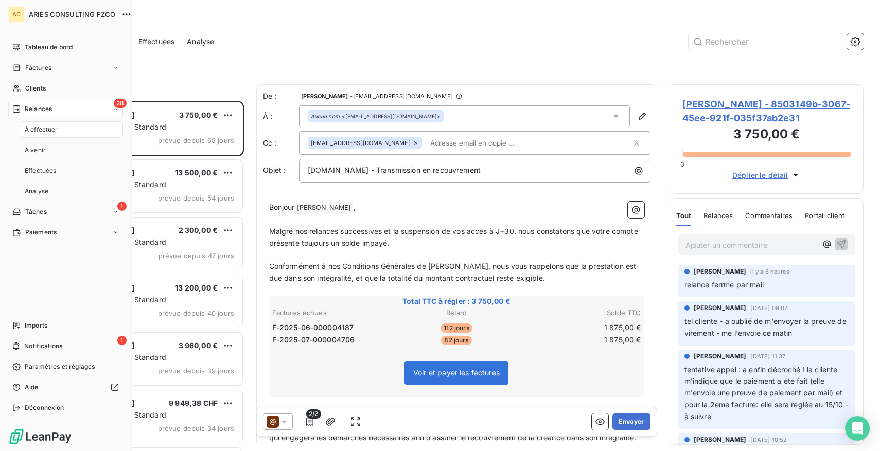  I want to click on span: 28, so click(120, 103).